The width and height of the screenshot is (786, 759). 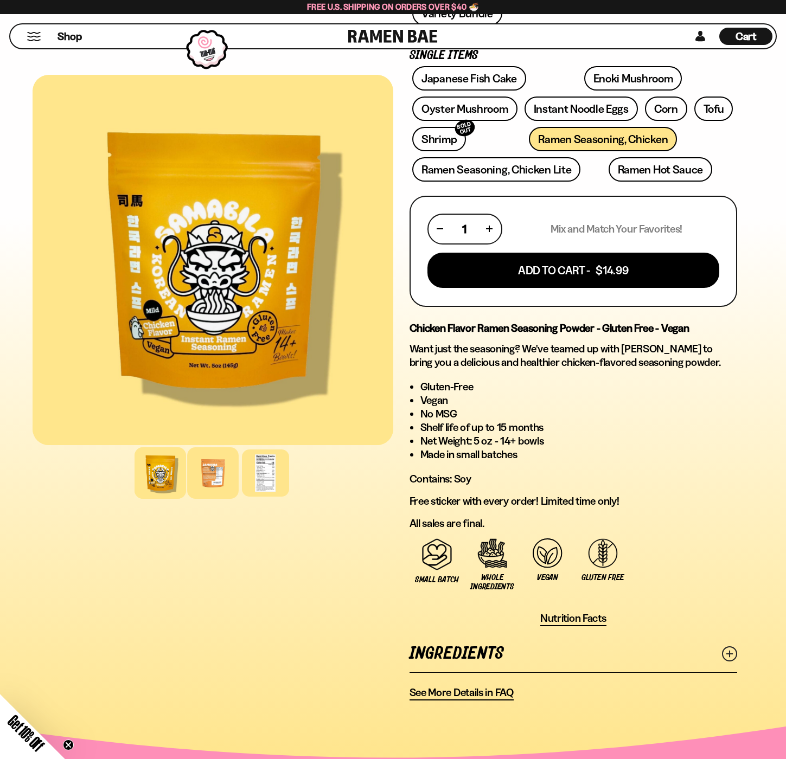 What do you see at coordinates (579, 414) in the screenshot?
I see `li: No MSG` at bounding box center [579, 414].